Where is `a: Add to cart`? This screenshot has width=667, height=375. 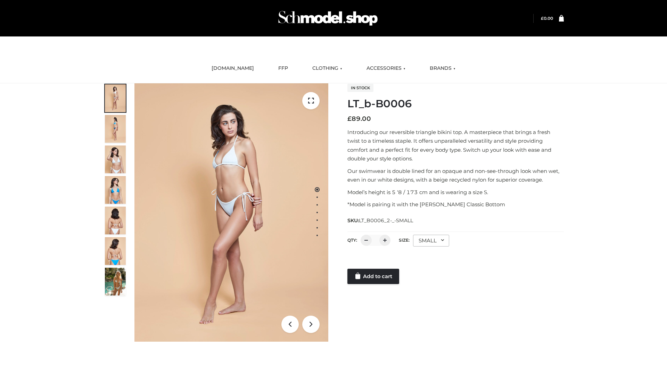
a: Add to cart is located at coordinates (373, 276).